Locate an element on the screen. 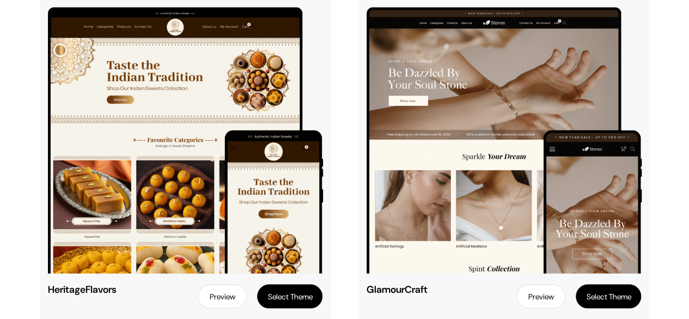 This screenshot has height=319, width=689. span: HeritageFlavors is located at coordinates (88, 289).